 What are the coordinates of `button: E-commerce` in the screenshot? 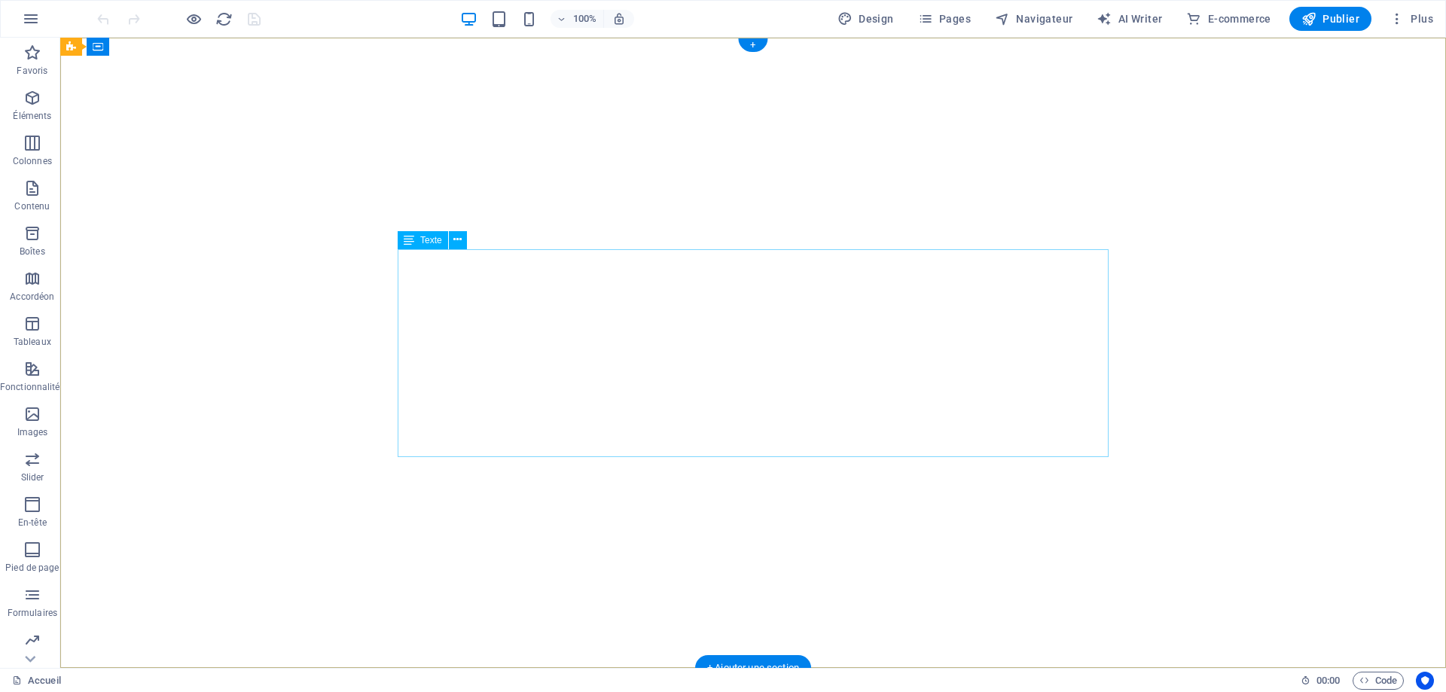 It's located at (1228, 19).